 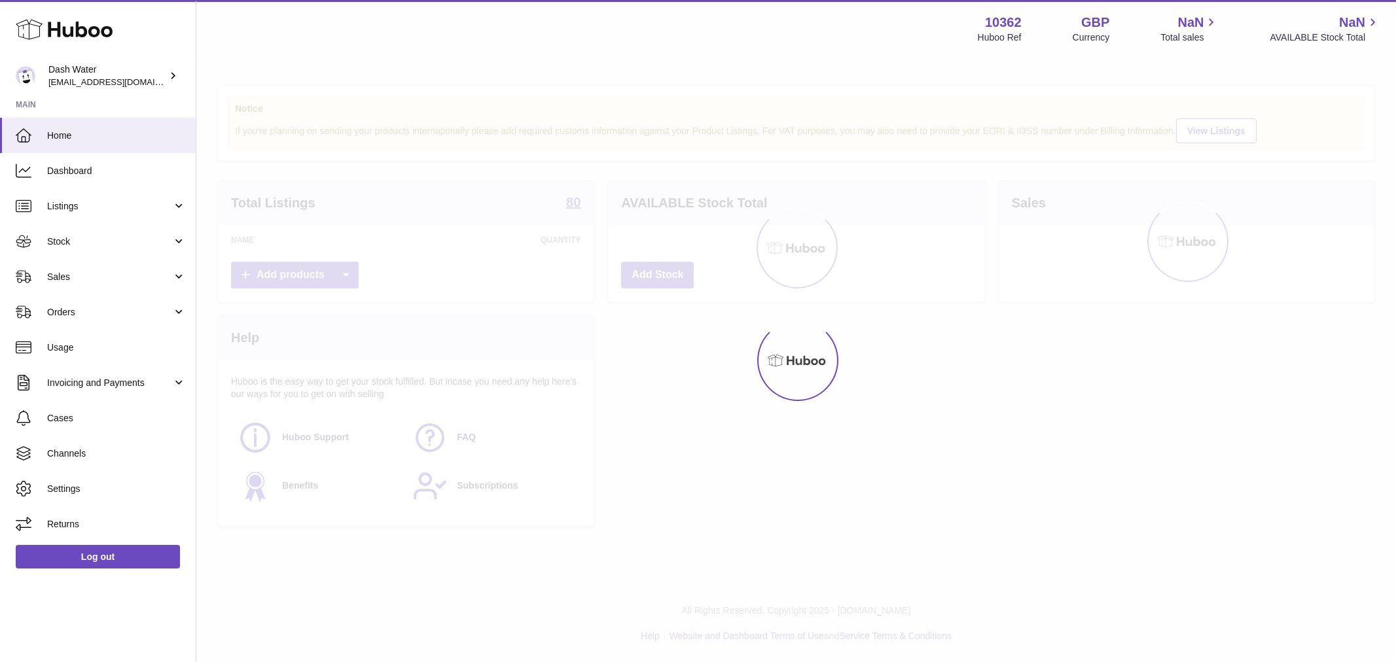 What do you see at coordinates (109, 241) in the screenshot?
I see `span: Stock` at bounding box center [109, 241].